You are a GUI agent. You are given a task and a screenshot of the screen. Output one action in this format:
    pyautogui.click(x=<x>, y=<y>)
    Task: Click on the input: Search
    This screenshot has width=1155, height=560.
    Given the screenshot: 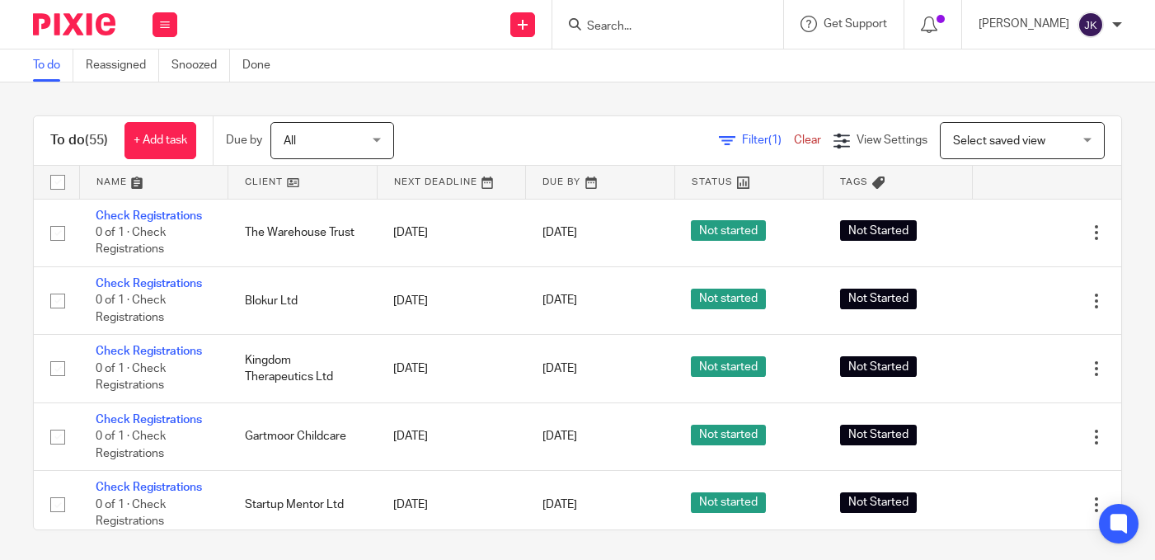 What is the action you would take?
    pyautogui.click(x=659, y=27)
    